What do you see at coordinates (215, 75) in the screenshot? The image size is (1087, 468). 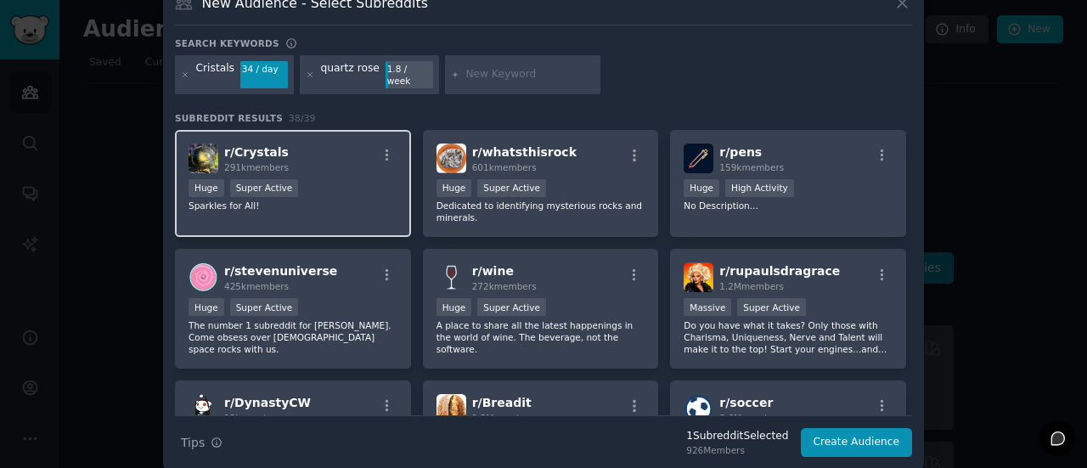 I see `div: Cristals` at bounding box center [215, 75].